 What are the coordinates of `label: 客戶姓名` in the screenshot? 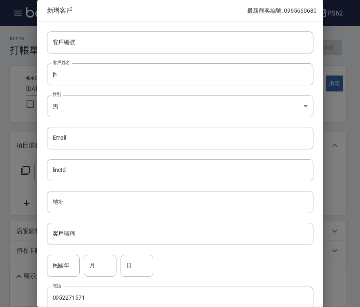 It's located at (61, 63).